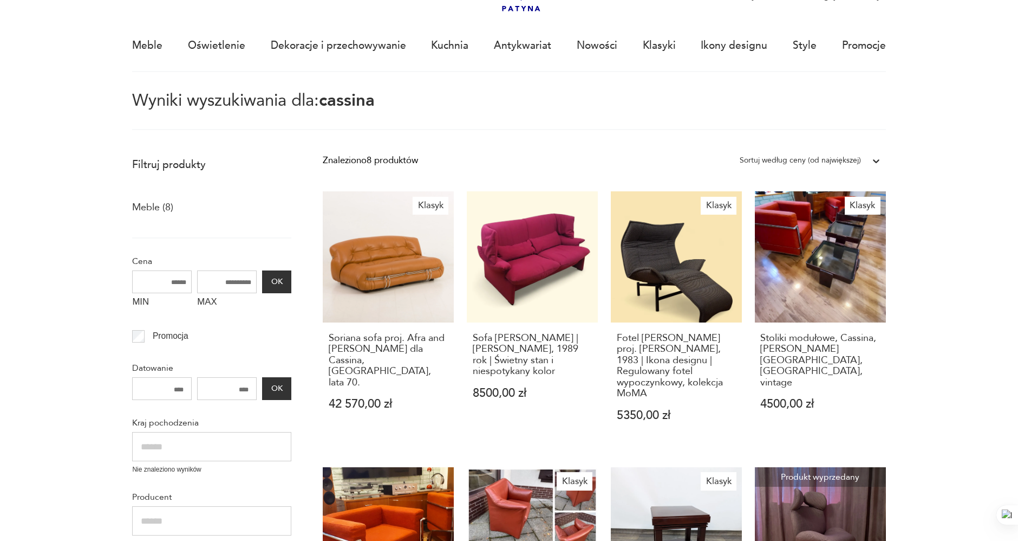 This screenshot has height=541, width=1018. I want to click on p: Cena, so click(212, 261).